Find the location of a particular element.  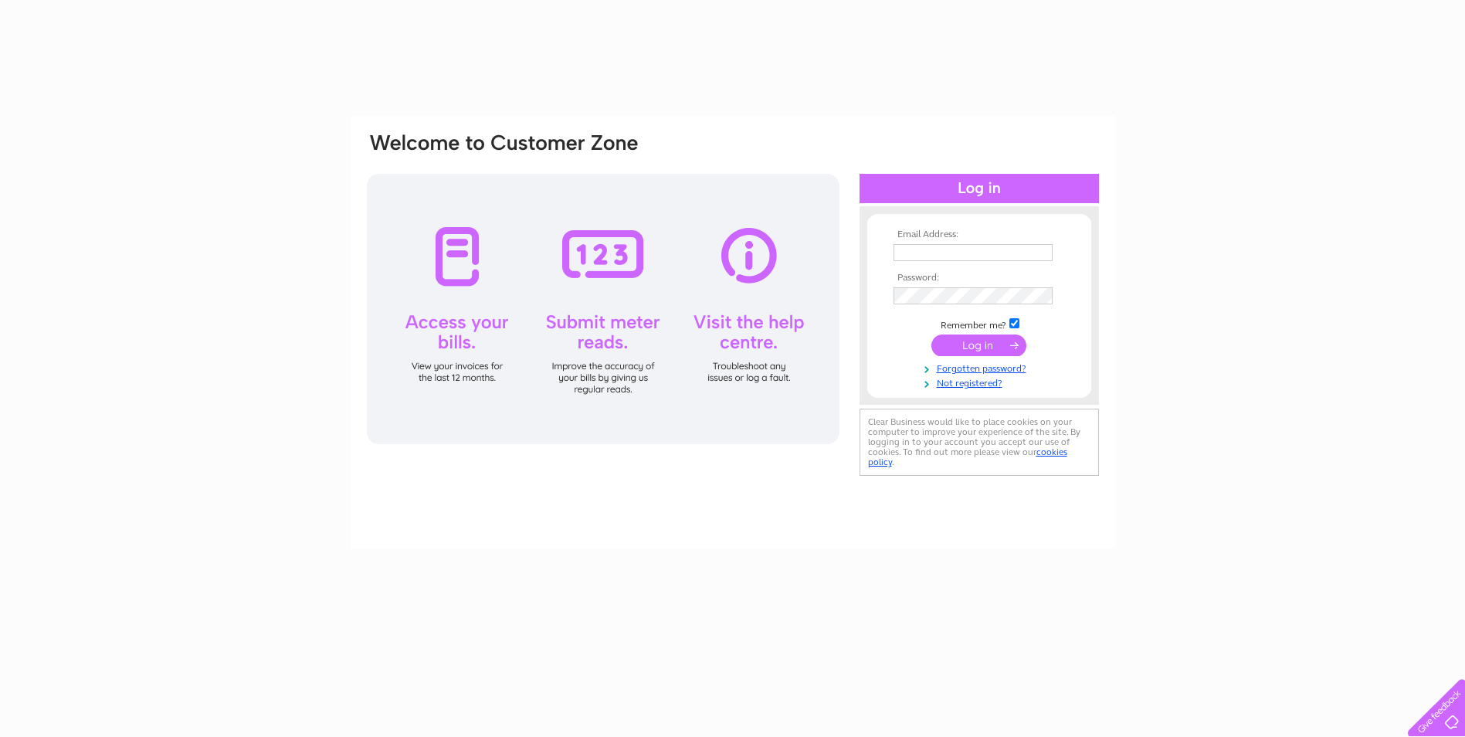

a: Not registered? is located at coordinates (981, 381).